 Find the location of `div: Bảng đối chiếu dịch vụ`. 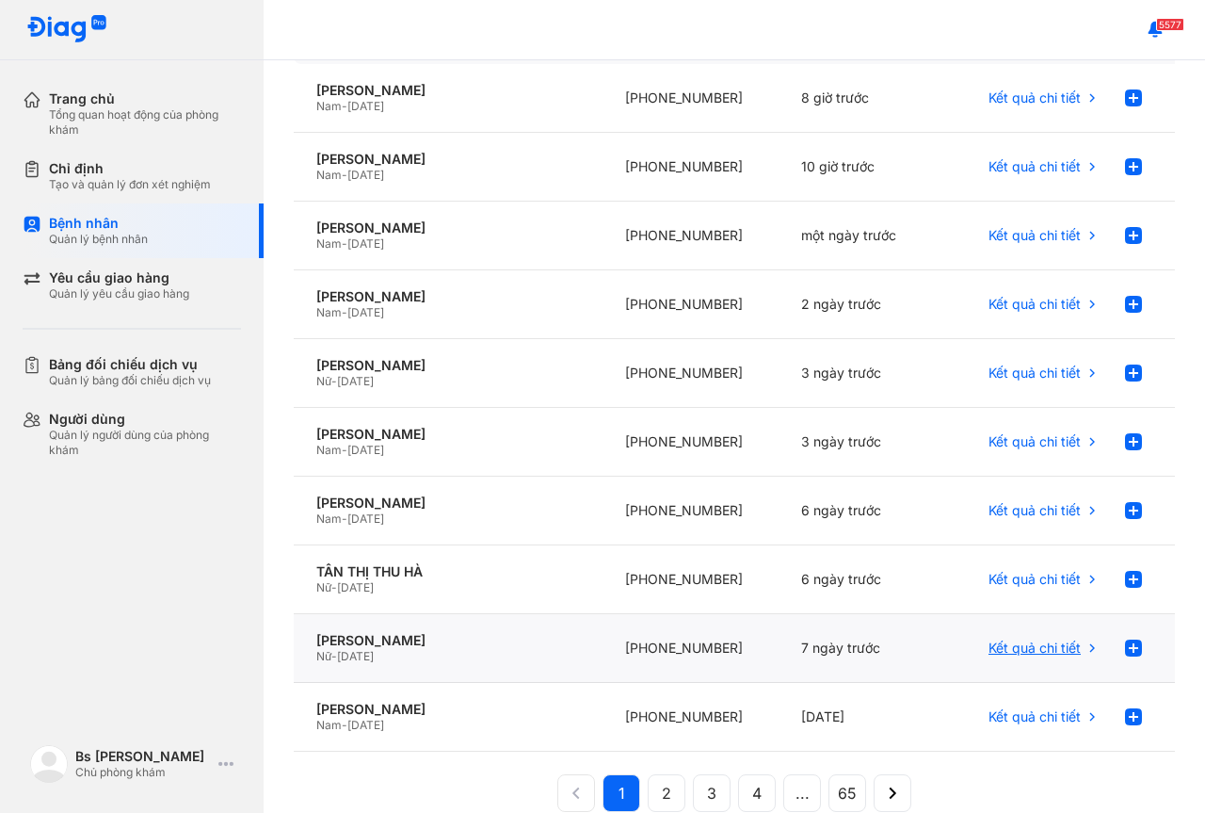

div: Bảng đối chiếu dịch vụ is located at coordinates (130, 364).